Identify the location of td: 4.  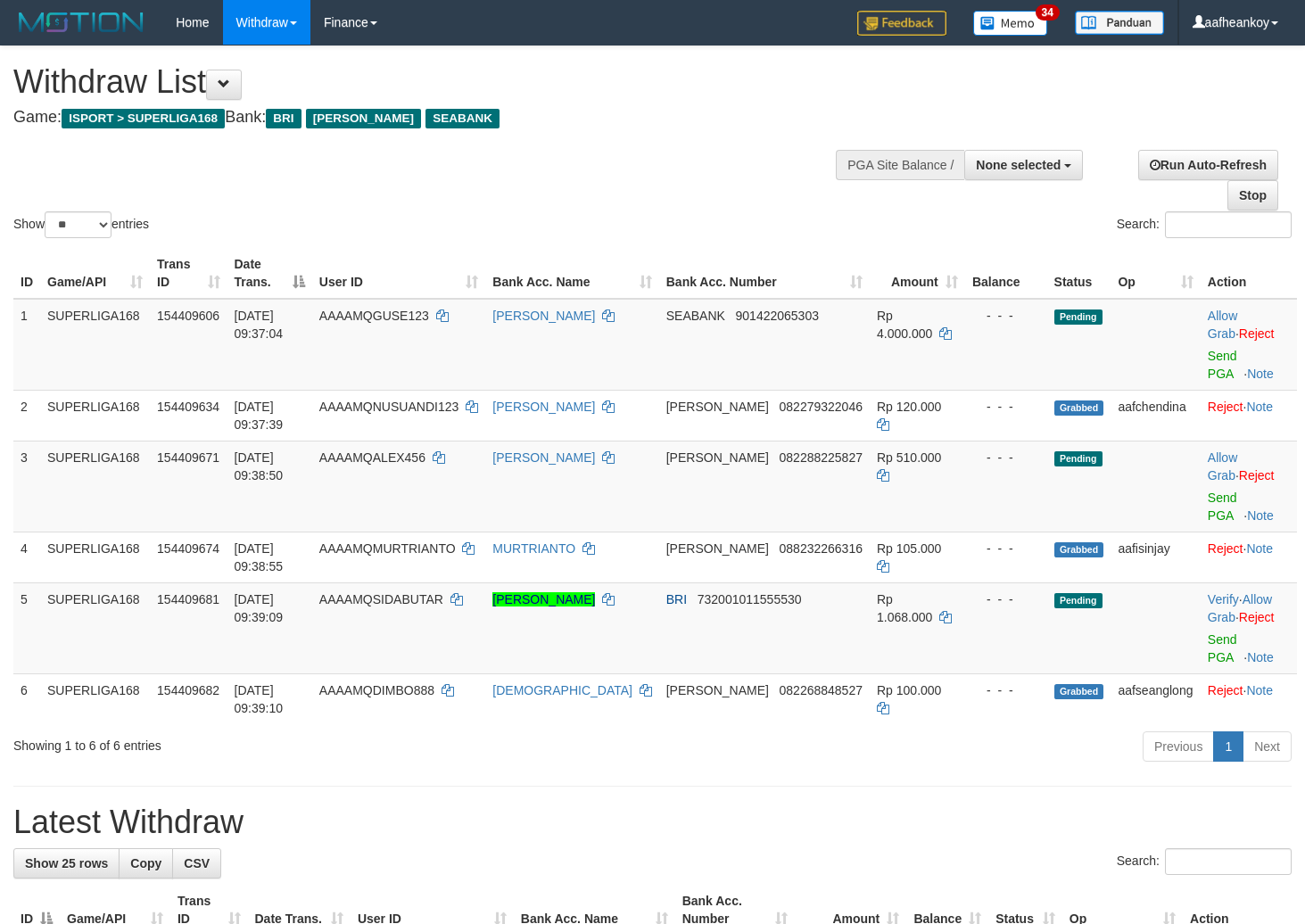
(26, 556).